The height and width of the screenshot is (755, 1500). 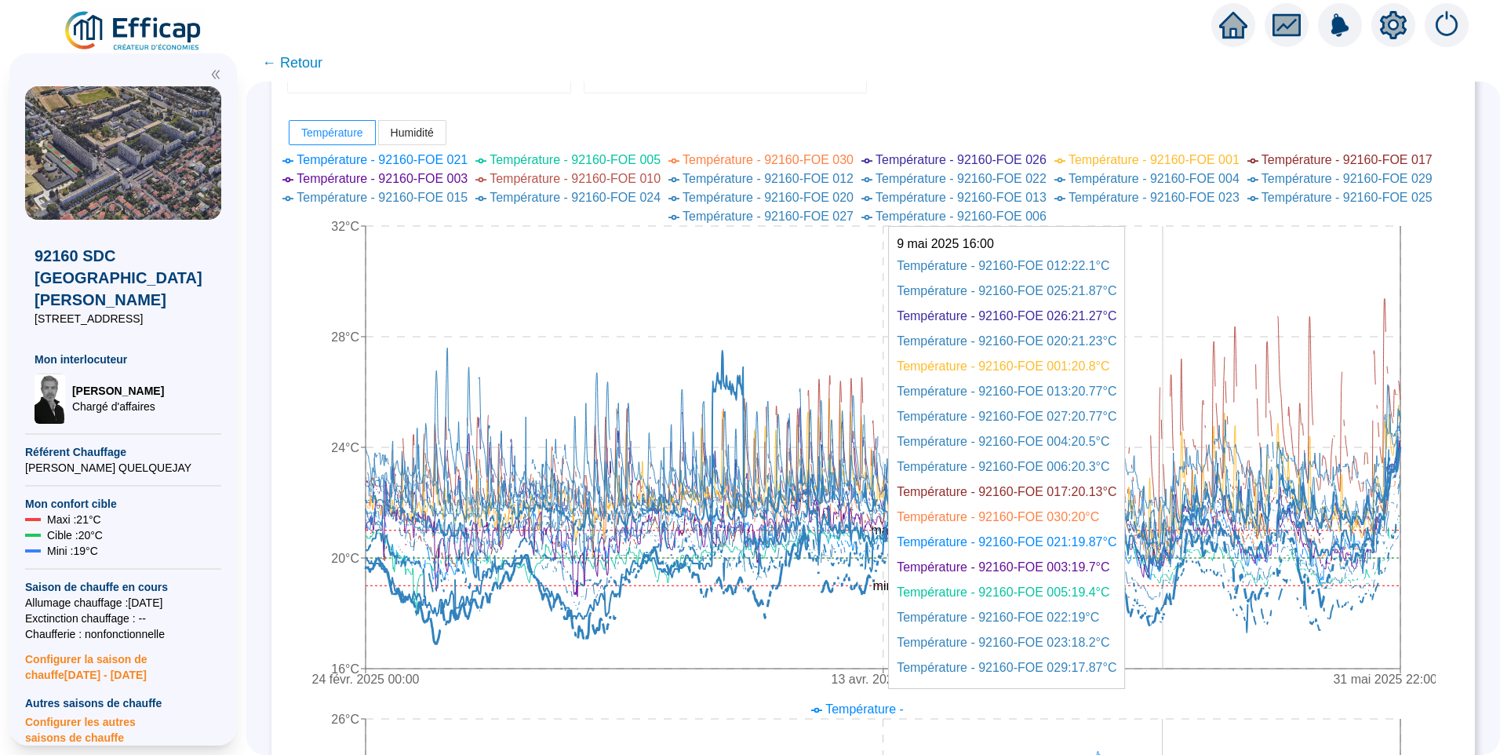 What do you see at coordinates (123, 618) in the screenshot?
I see `span: Exctinction chauffage : --` at bounding box center [123, 618].